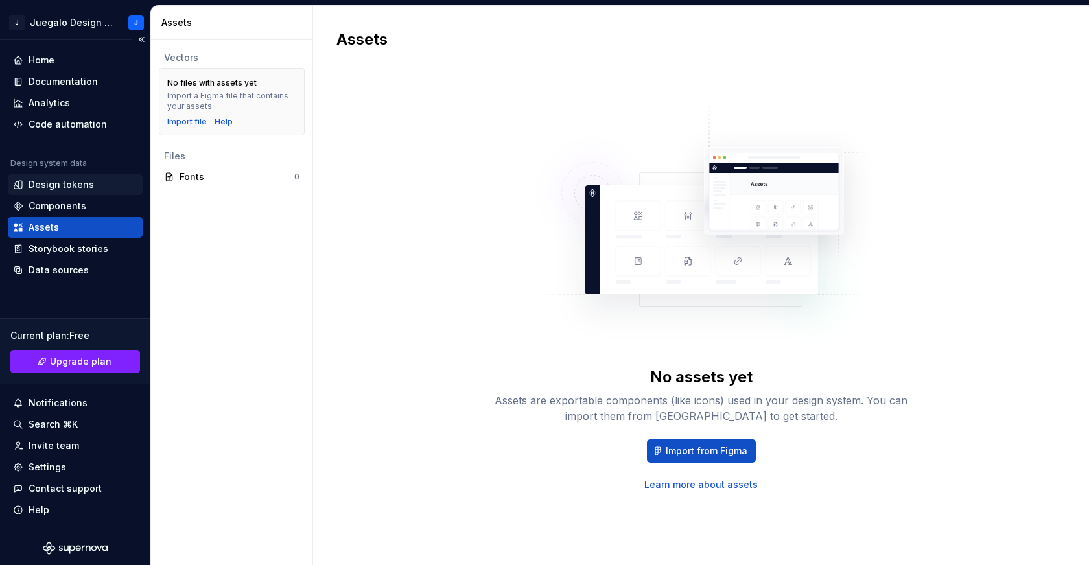 This screenshot has width=1089, height=565. I want to click on span: Upgrade plan, so click(80, 362).